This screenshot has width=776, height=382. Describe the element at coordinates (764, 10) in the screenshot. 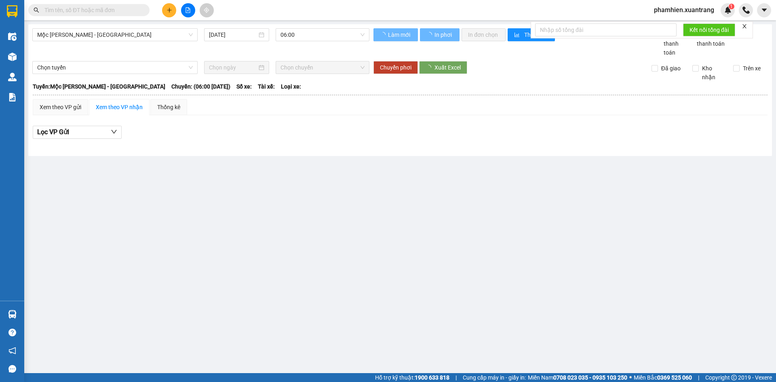

I see `button: caret-down` at that location.